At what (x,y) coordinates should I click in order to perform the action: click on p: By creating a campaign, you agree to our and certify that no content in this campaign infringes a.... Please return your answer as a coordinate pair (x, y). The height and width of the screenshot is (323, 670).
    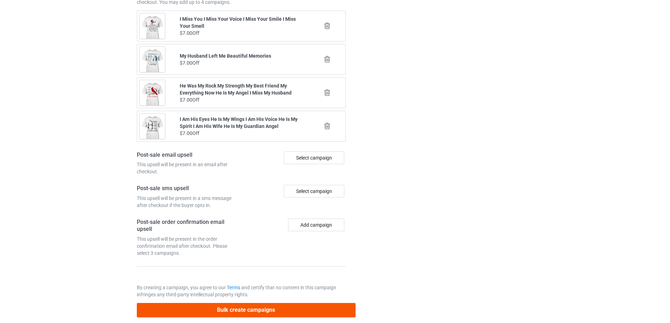
    Looking at the image, I should click on (241, 291).